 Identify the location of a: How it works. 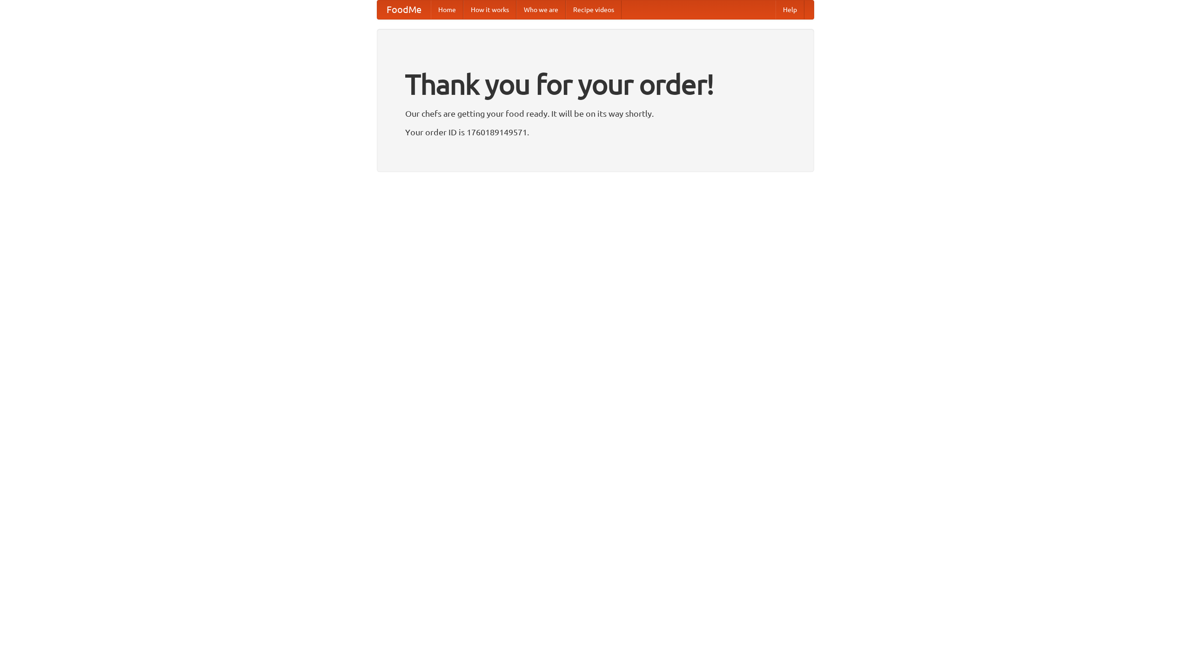
(490, 10).